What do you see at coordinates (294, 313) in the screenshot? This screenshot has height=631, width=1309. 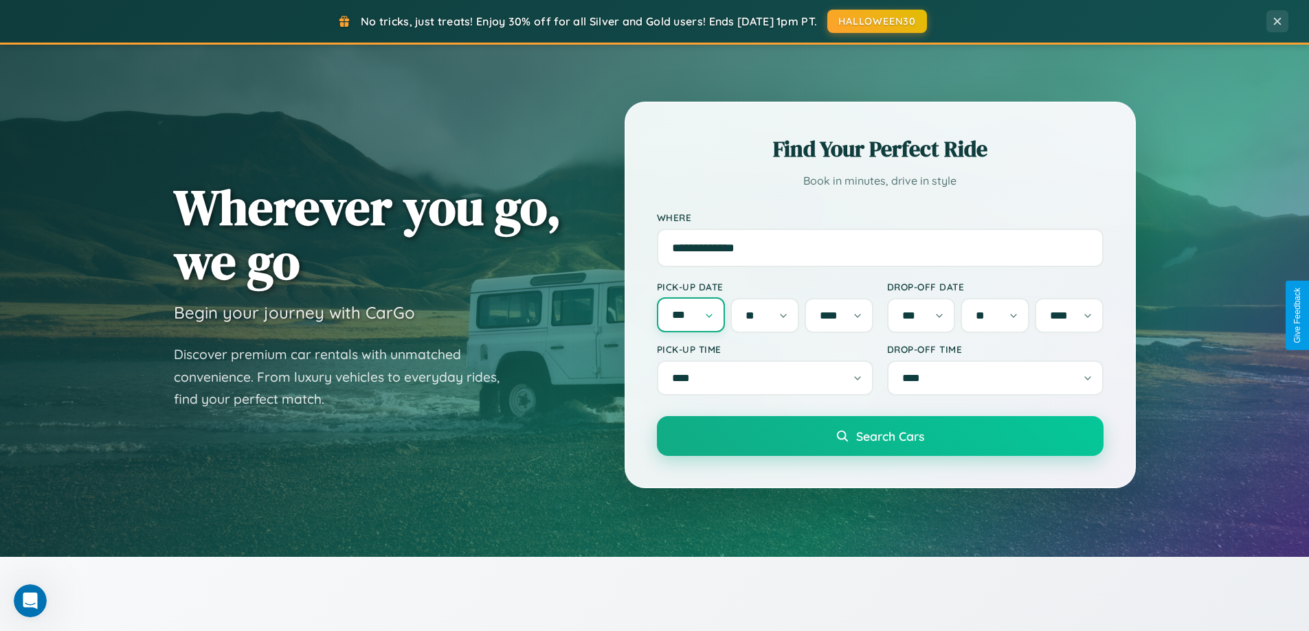 I see `h3: Begin your journey with CarGo` at bounding box center [294, 313].